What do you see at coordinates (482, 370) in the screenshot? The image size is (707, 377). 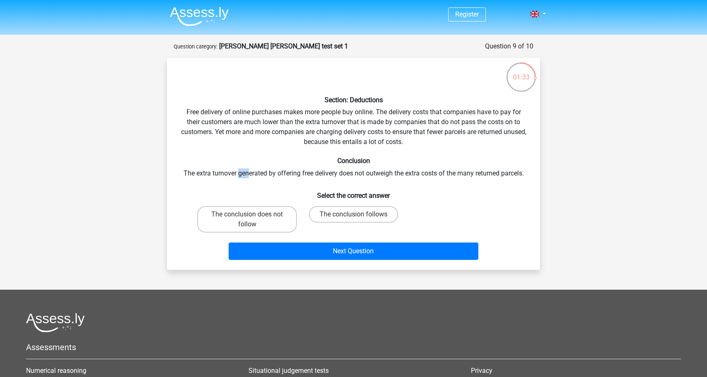 I see `a: Privacy` at bounding box center [482, 370].